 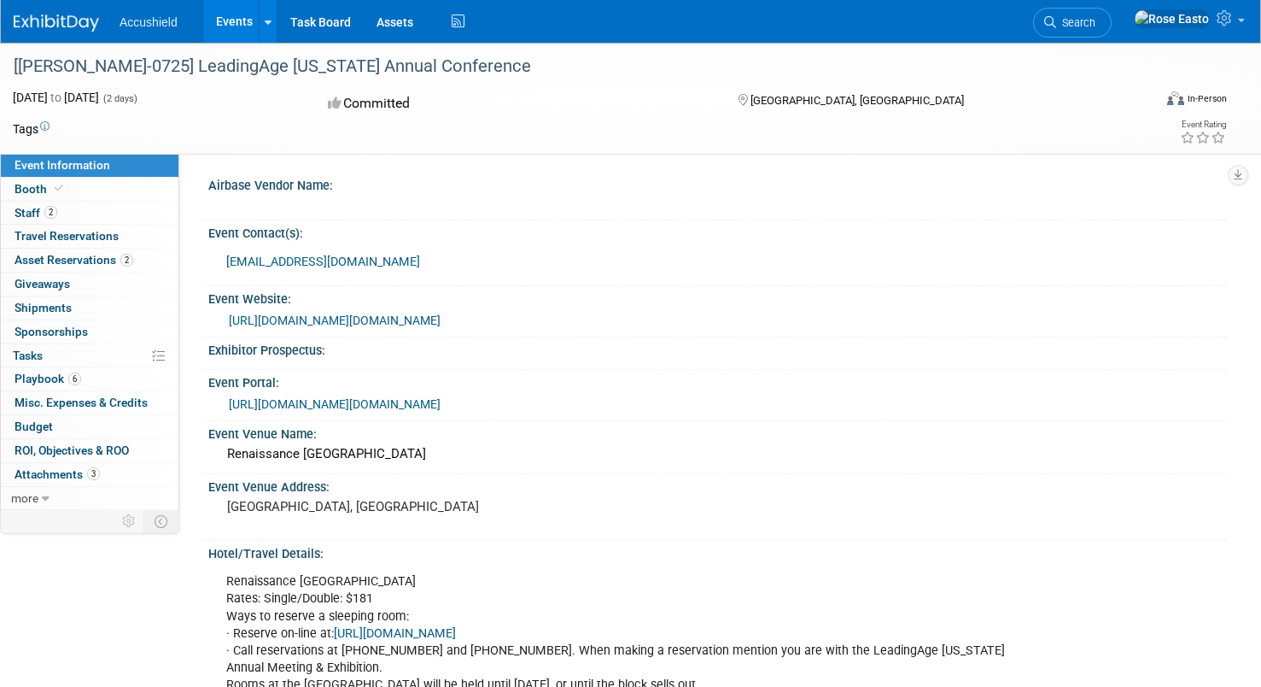 What do you see at coordinates (717, 231) in the screenshot?
I see `div: Event Contact(s):` at bounding box center [717, 231].